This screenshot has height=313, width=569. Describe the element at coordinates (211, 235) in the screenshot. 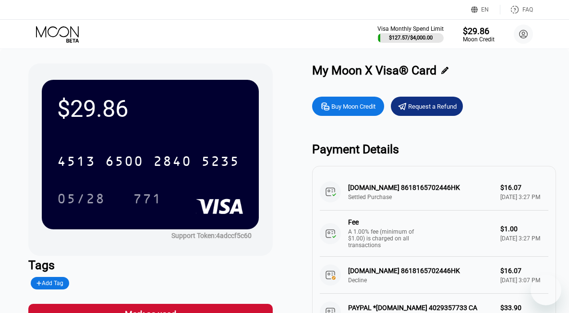

I see `div: Support Token: 4adccf5c60` at that location.